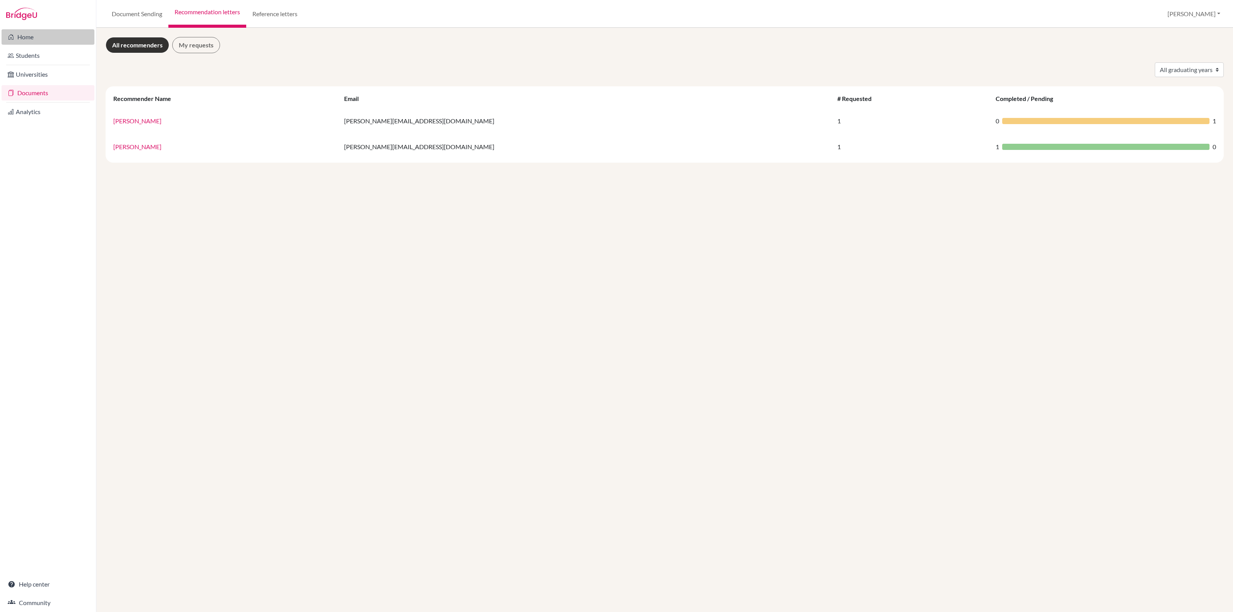 The image size is (1233, 612). What do you see at coordinates (48, 584) in the screenshot?
I see `a: Help center` at bounding box center [48, 584].